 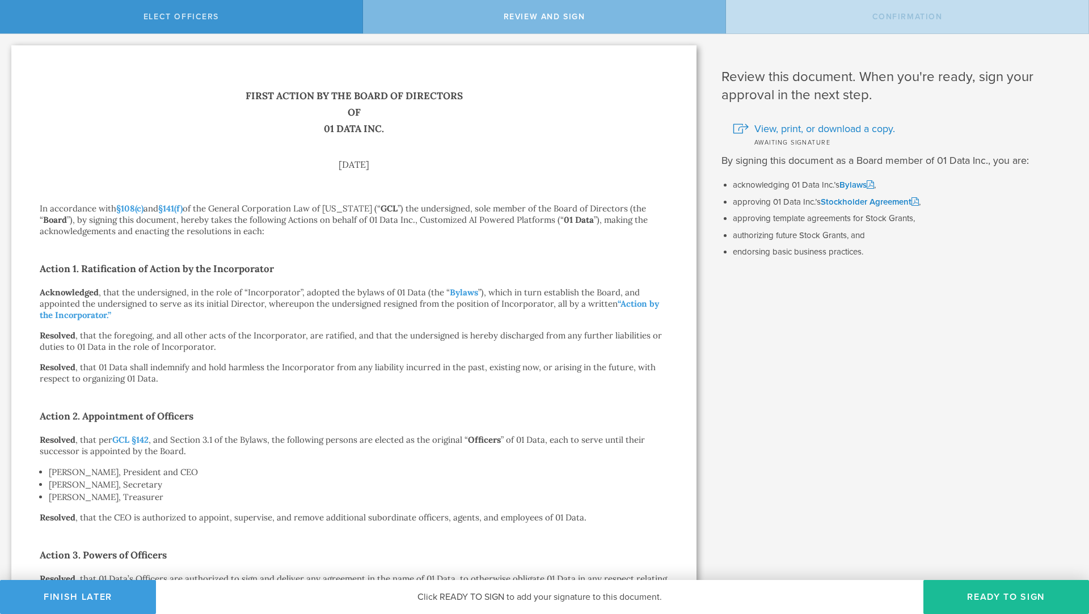 What do you see at coordinates (579, 220) in the screenshot?
I see `strong: 01 Data` at bounding box center [579, 220].